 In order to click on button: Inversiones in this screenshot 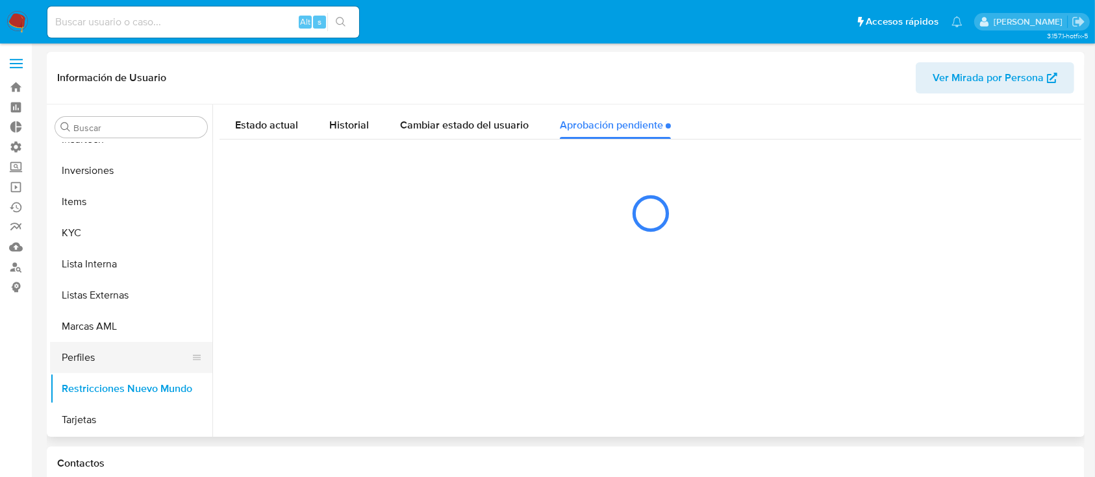, I will do `click(131, 171)`.